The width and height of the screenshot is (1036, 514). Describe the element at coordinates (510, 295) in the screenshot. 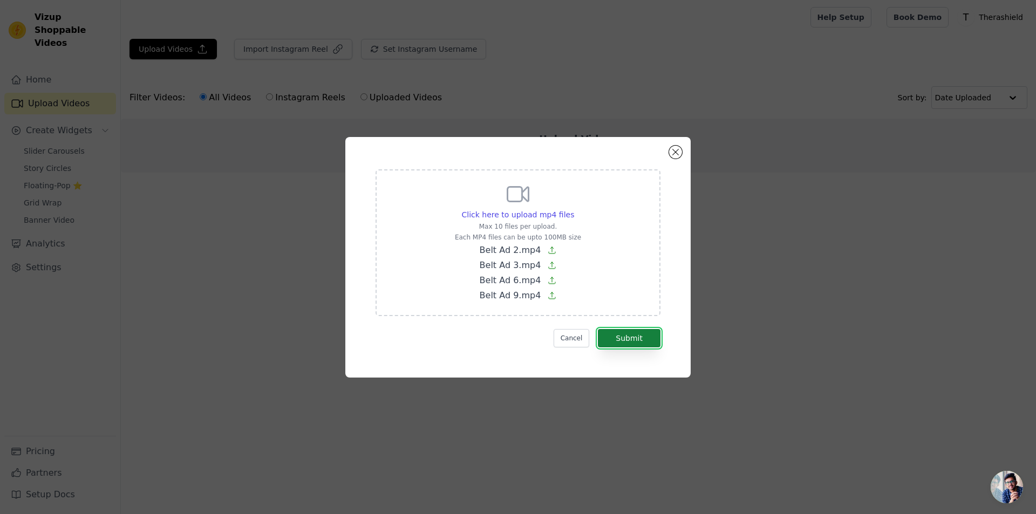

I see `span: Belt Ad 9.mp4` at that location.